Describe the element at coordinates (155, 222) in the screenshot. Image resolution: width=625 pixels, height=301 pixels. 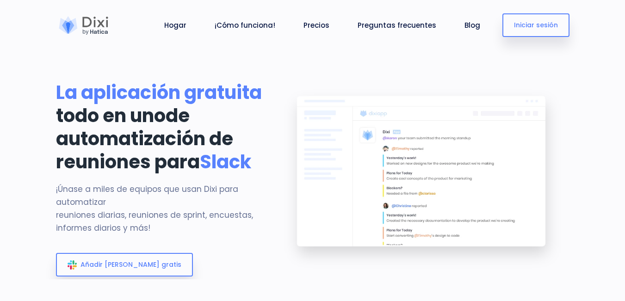
I see `font: reuniones diarias, reuniones de sprint, encuestas, informes diarios y más!` at that location.